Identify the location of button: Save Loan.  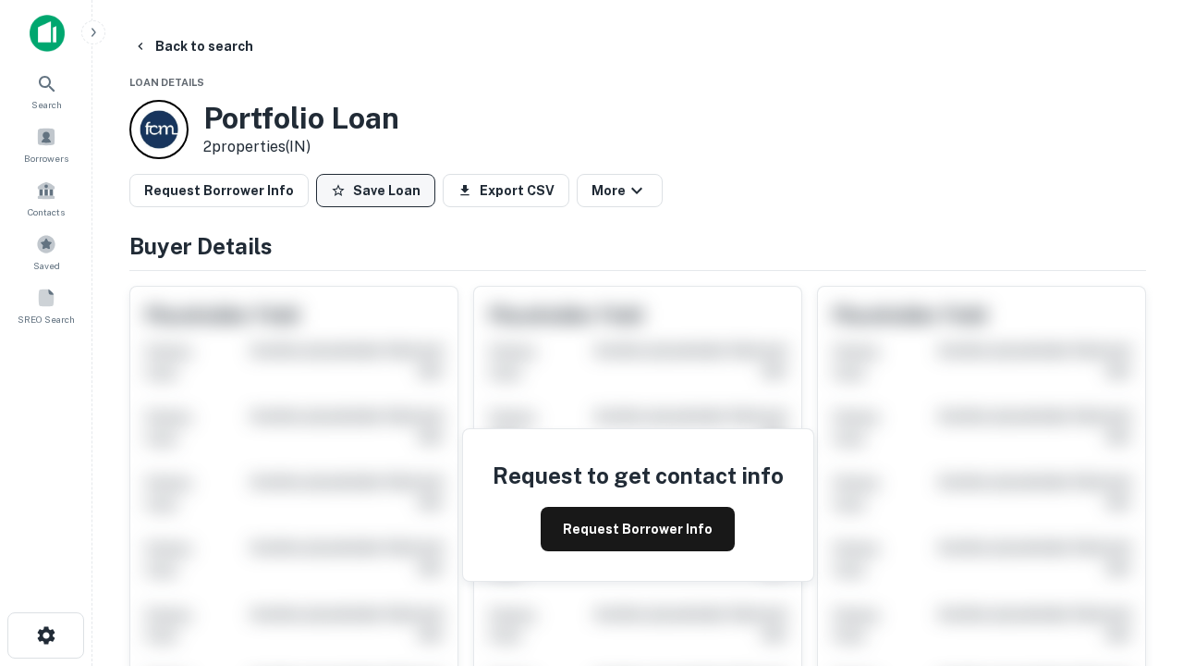
(375, 190).